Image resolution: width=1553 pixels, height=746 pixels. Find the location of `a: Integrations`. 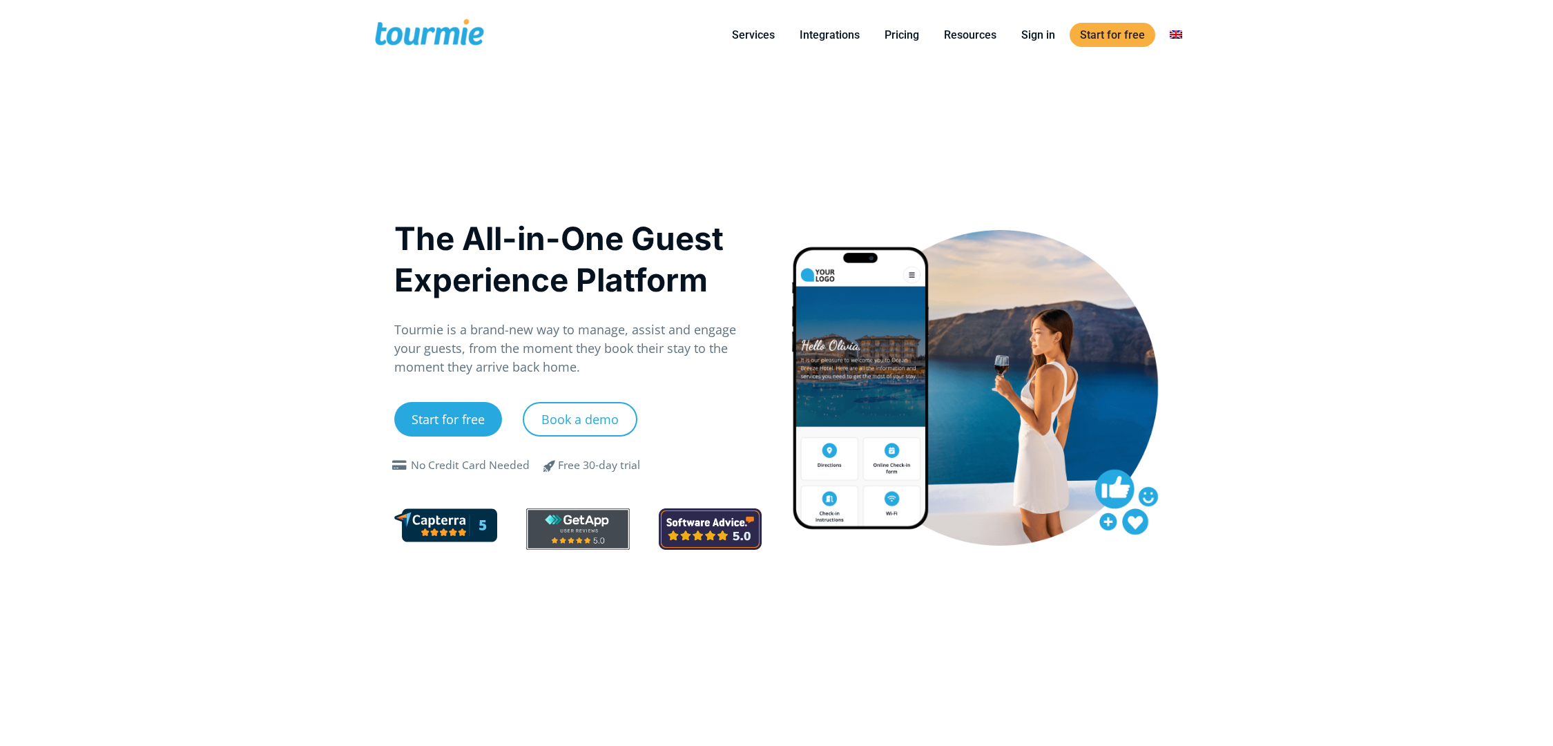

a: Integrations is located at coordinates (829, 35).